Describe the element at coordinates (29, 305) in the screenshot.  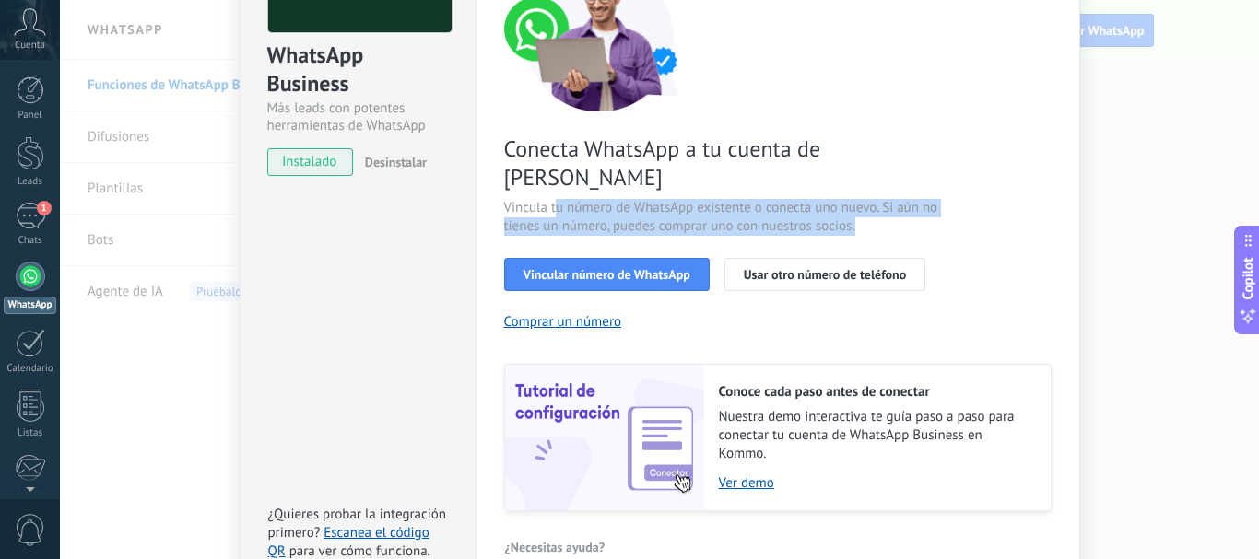
I see `div: WhatsApp` at that location.